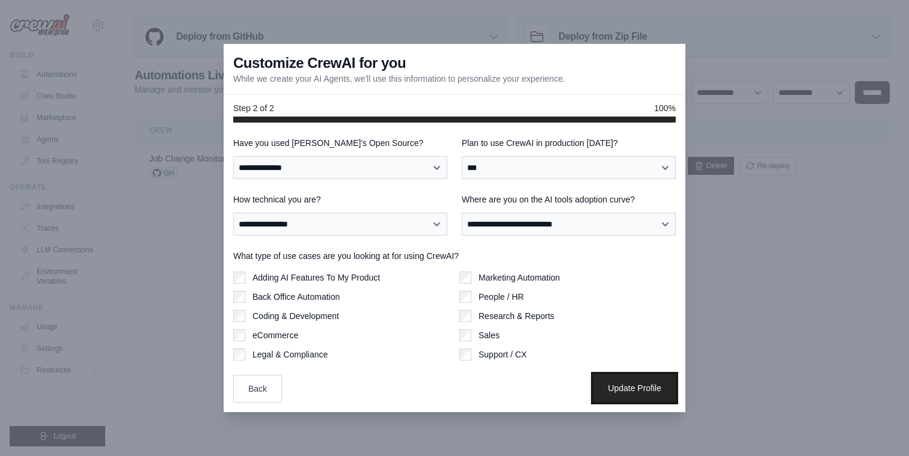  What do you see at coordinates (399, 79) in the screenshot?
I see `p: While we create your AI Agents, we'll use this information to personalize your experience.` at bounding box center [399, 79].